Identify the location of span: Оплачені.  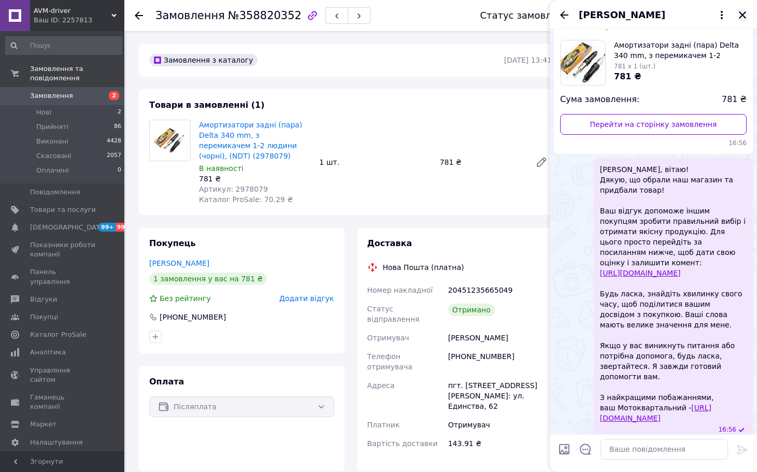
(52, 170).